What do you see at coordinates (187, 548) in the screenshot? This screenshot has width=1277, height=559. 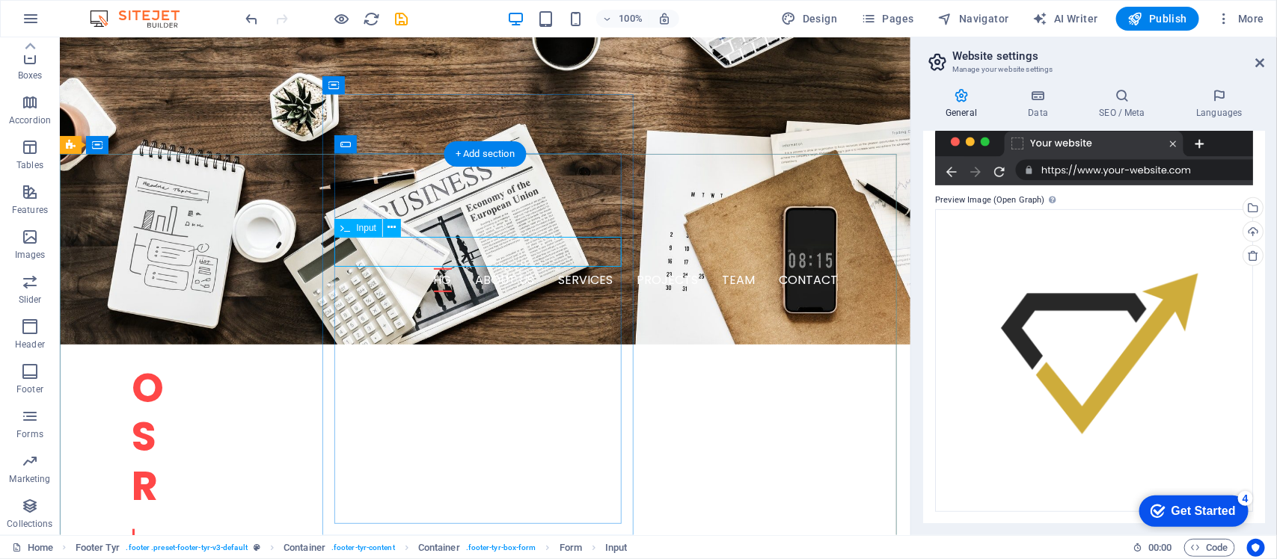 I see `span: . footer .preset-footer-tyr-v3-default` at bounding box center [187, 548].